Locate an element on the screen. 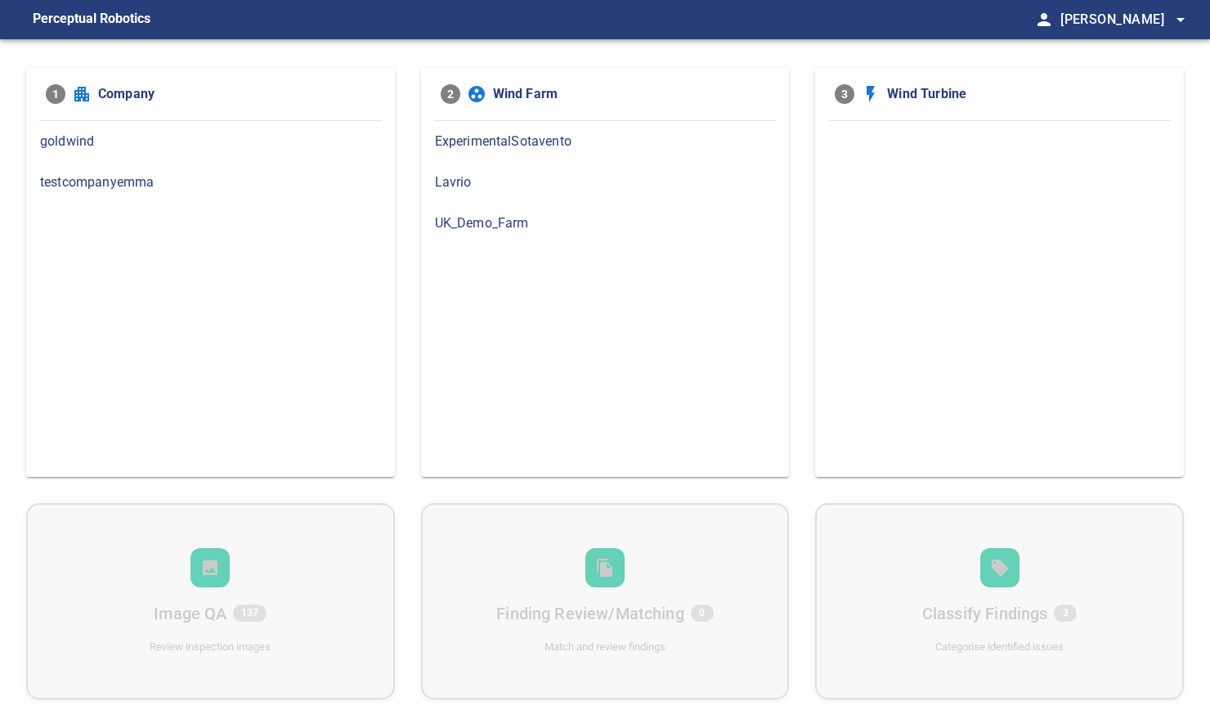 This screenshot has width=1210, height=715. span: goldwind is located at coordinates (210, 141).